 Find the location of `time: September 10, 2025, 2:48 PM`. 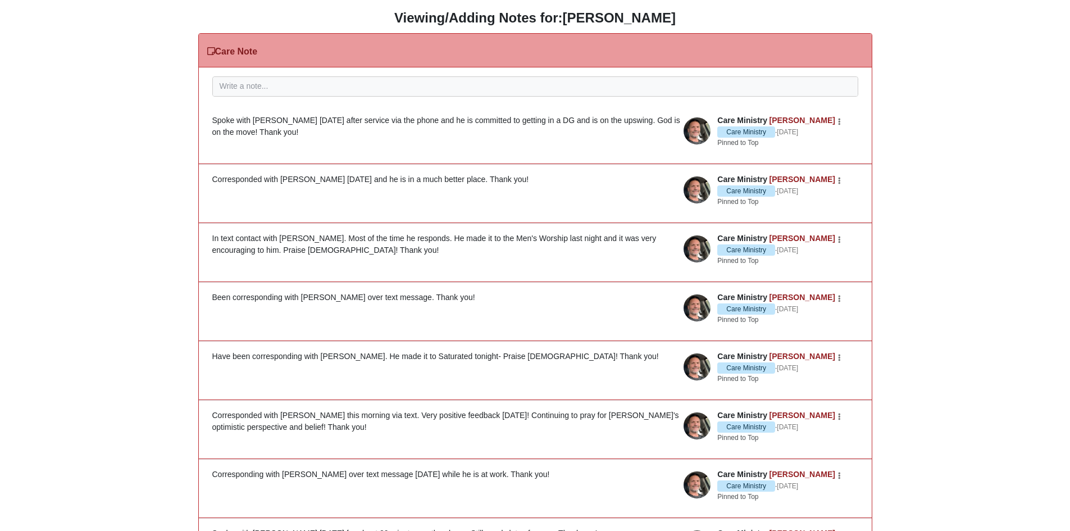

time: September 10, 2025, 2:48 PM is located at coordinates (788, 427).